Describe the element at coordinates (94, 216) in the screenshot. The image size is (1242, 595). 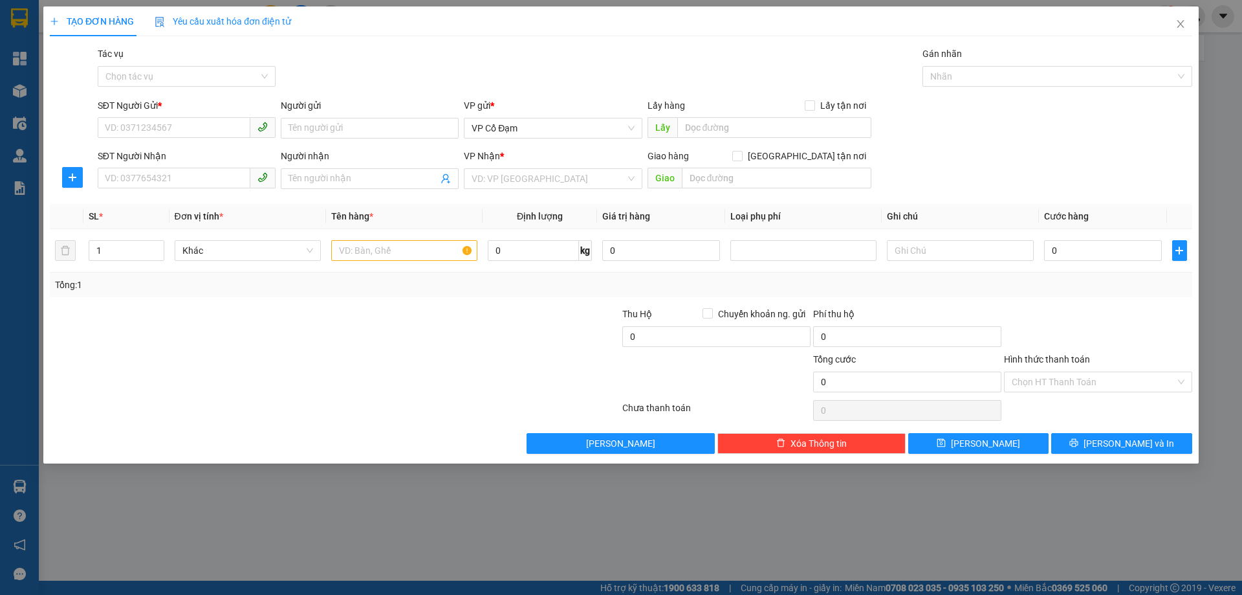
I see `span: SL` at that location.